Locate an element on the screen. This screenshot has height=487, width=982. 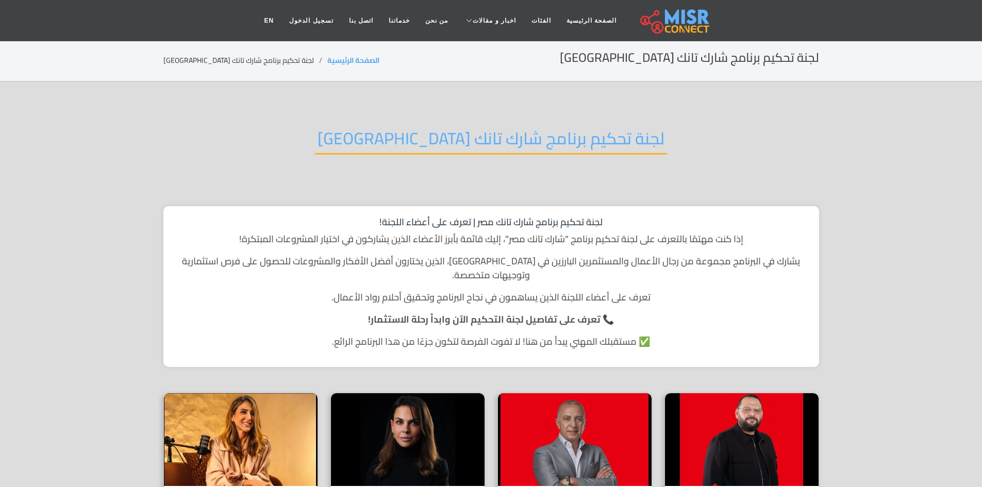
h1: لجنة تحكيم برنامج شارك تانك مصر | تعرف على أعضاء اللجنة! is located at coordinates (491, 222).